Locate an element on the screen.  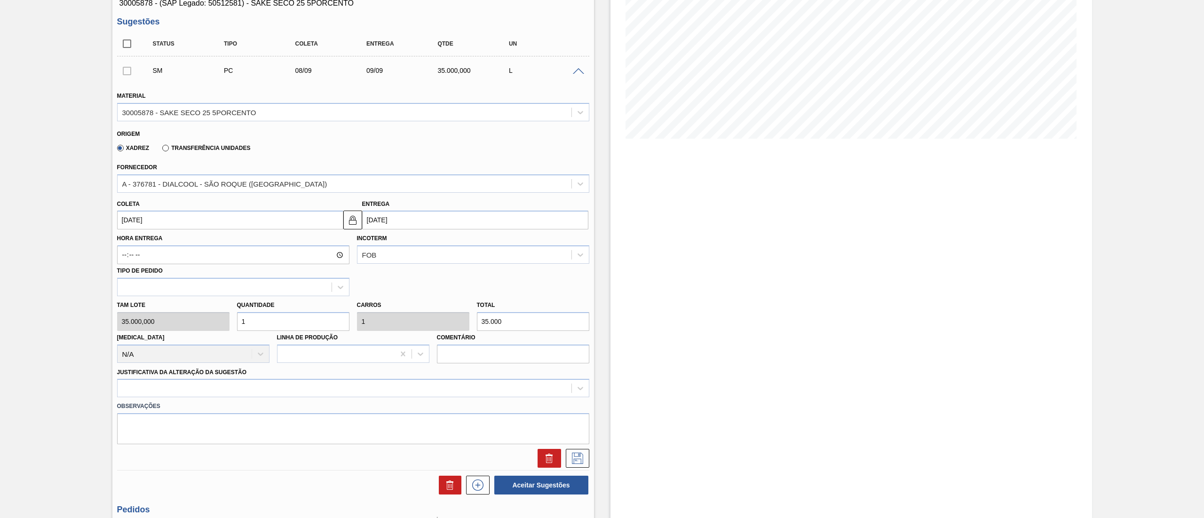
div: Aceitar Sugestões is located at coordinates (539, 485).